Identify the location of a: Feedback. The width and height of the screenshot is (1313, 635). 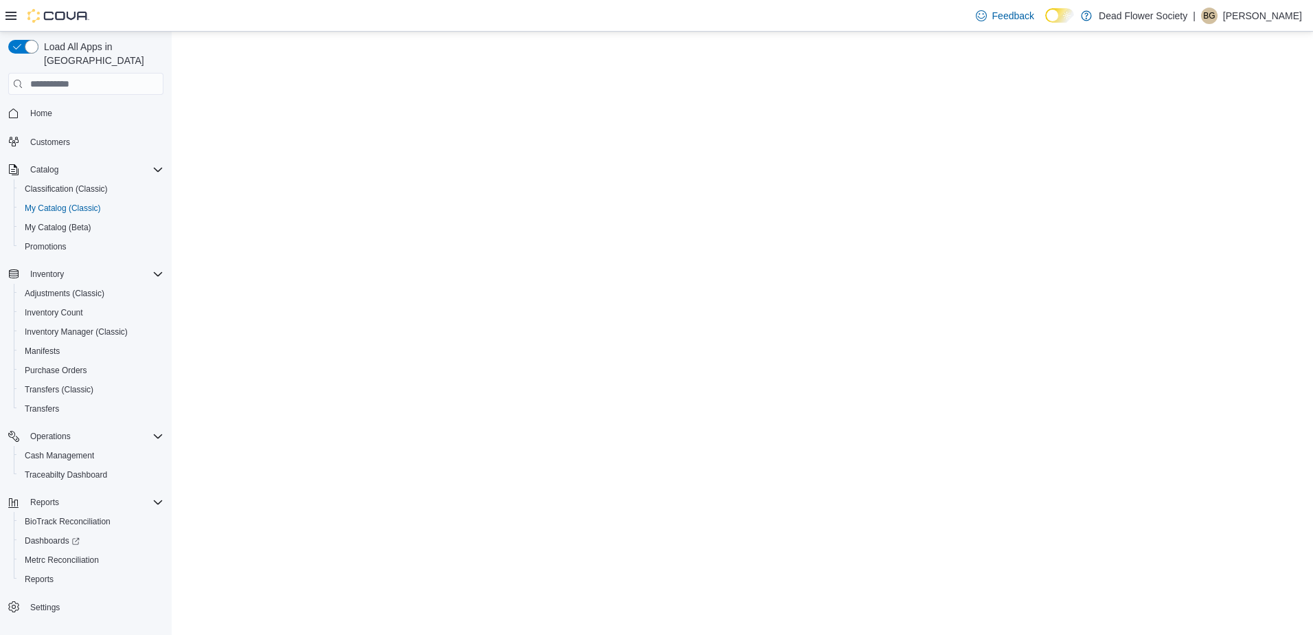
(1005, 16).